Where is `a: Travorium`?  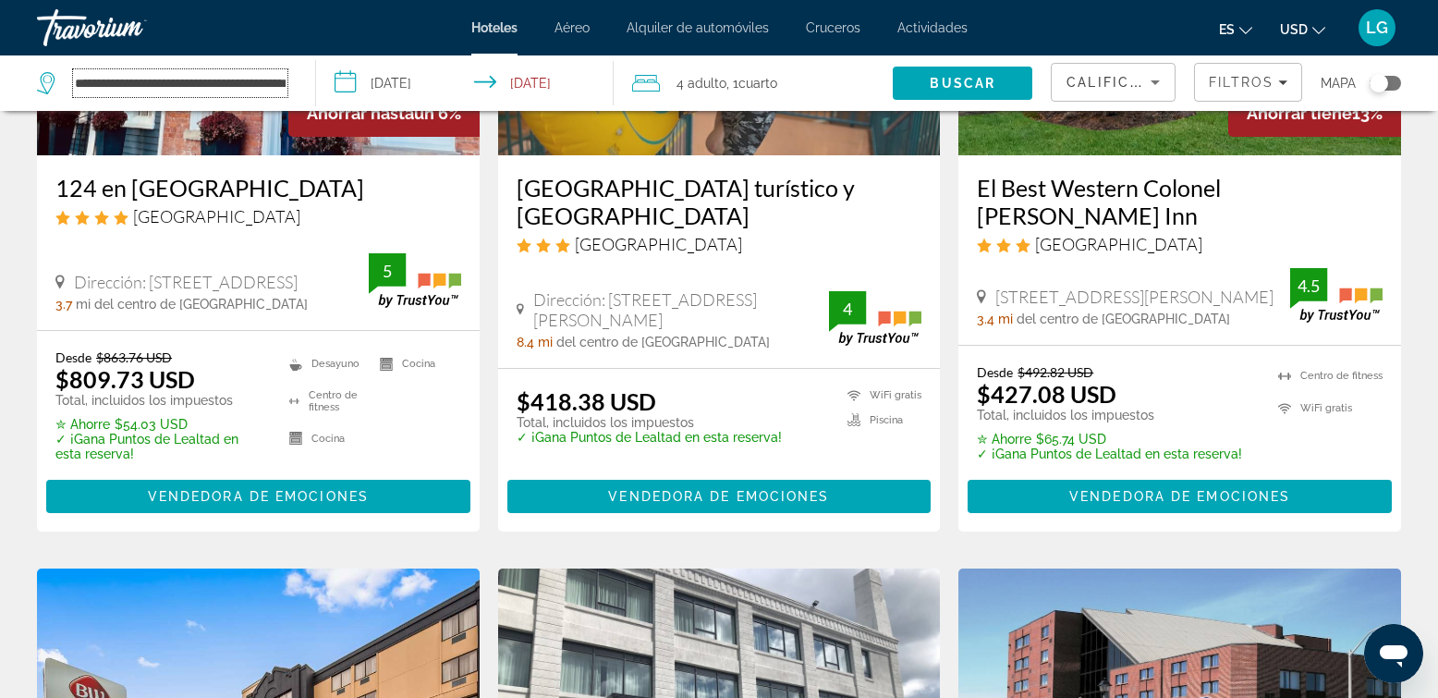 a: Travorium is located at coordinates (129, 28).